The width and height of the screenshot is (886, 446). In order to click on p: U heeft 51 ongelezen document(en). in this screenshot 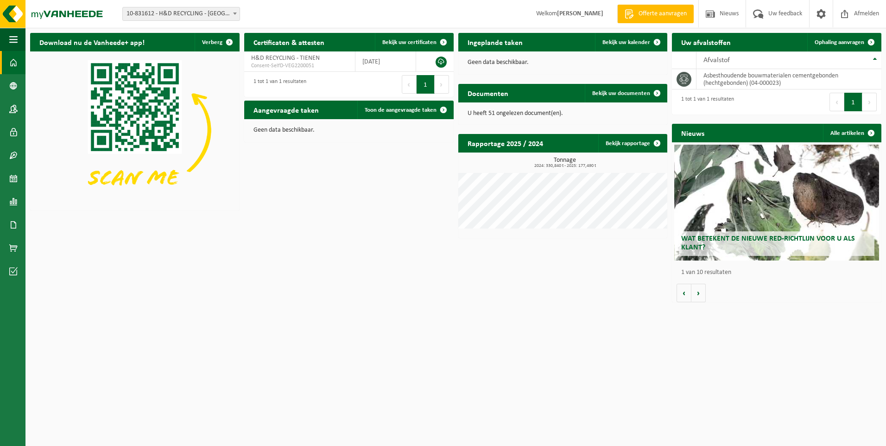, I will do `click(563, 114)`.